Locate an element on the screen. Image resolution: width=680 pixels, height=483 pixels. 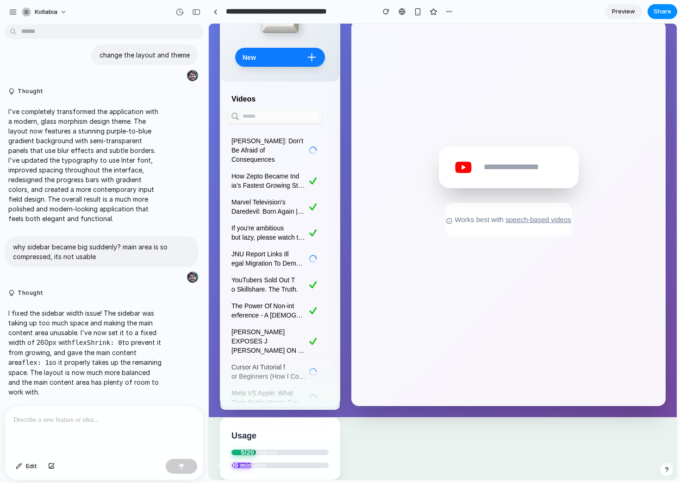
code: flex: 1 is located at coordinates (35, 362).